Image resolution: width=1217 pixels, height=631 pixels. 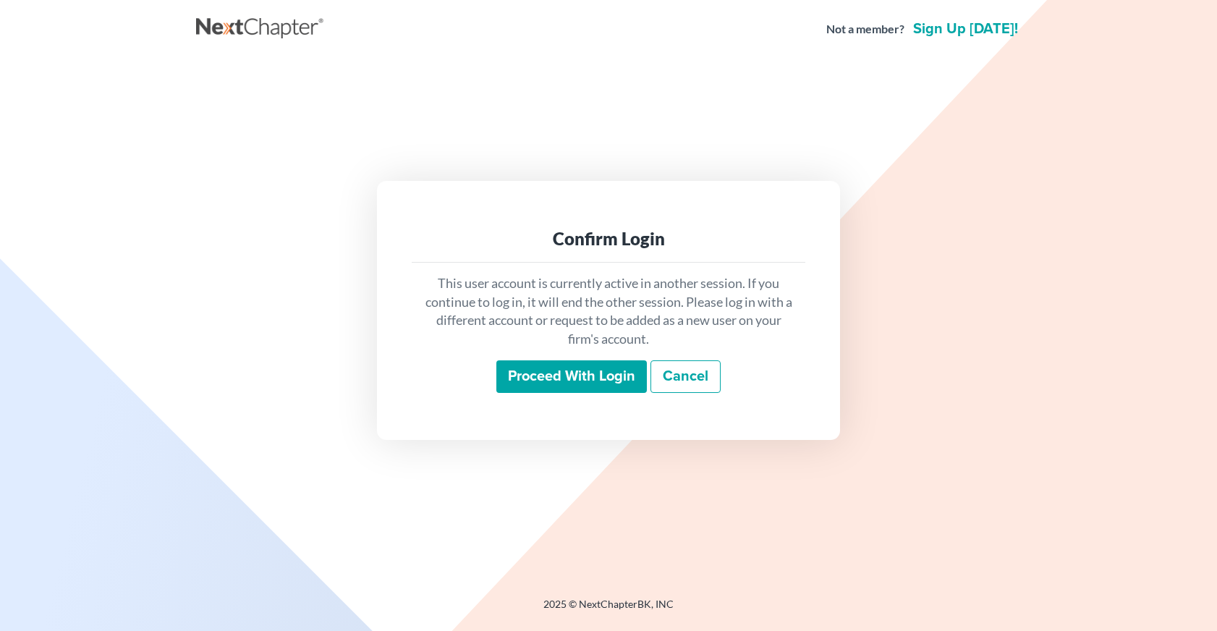 What do you see at coordinates (685, 377) in the screenshot?
I see `a: Cancel` at bounding box center [685, 377].